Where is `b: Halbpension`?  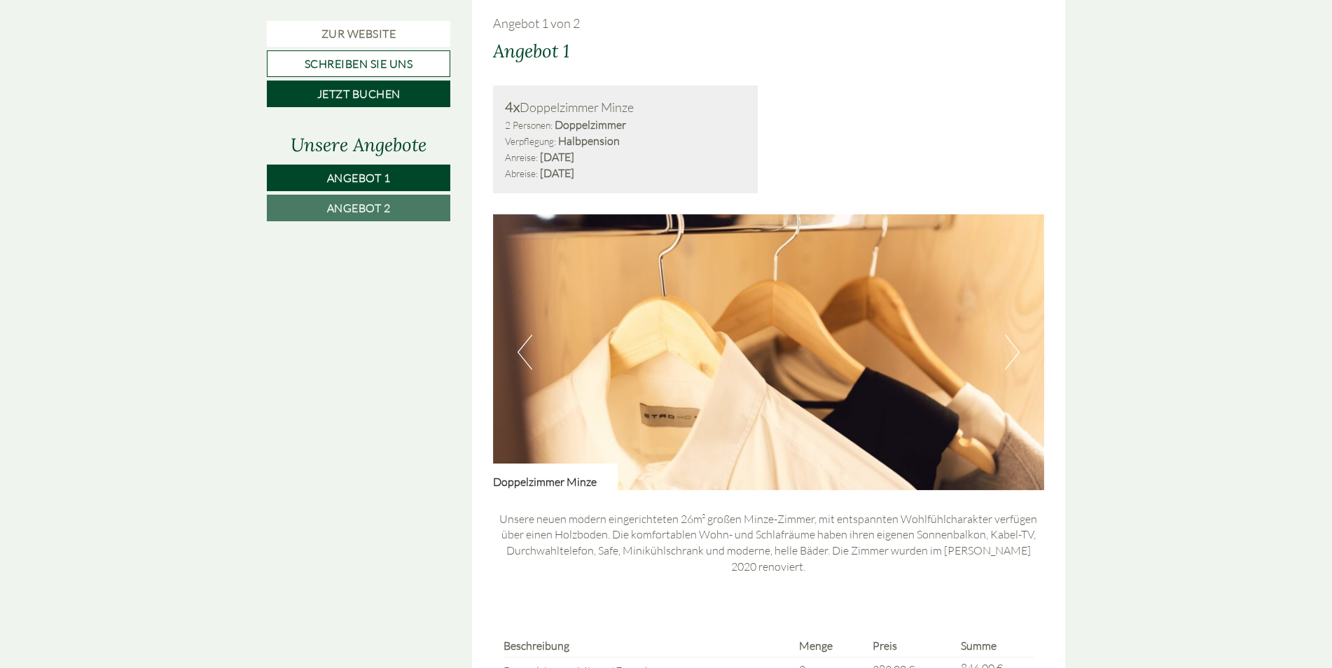 b: Halbpension is located at coordinates (589, 141).